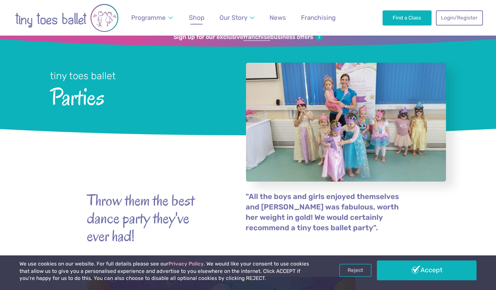 This screenshot has height=290, width=496. Describe the element at coordinates (355, 270) in the screenshot. I see `a: Reject` at that location.